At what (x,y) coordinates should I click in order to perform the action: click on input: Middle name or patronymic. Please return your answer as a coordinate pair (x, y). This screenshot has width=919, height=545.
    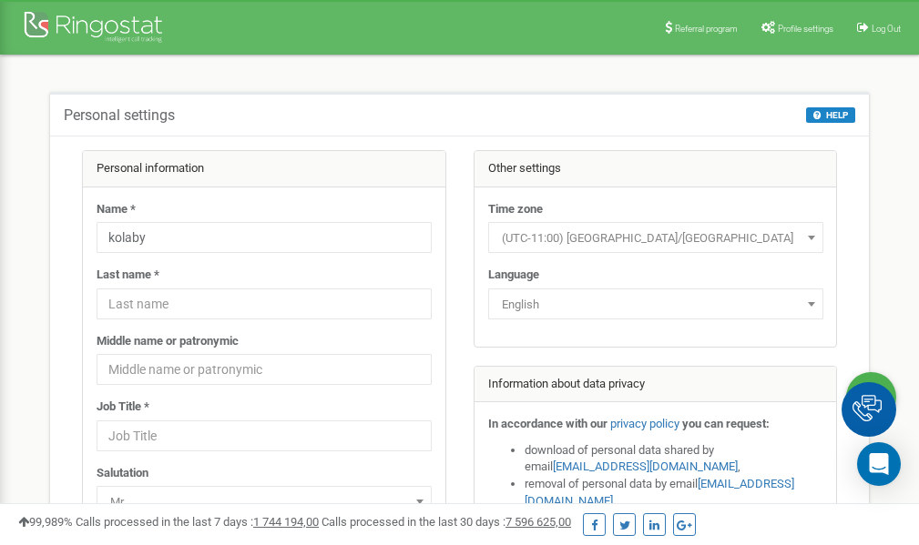
    Looking at the image, I should click on (264, 370).